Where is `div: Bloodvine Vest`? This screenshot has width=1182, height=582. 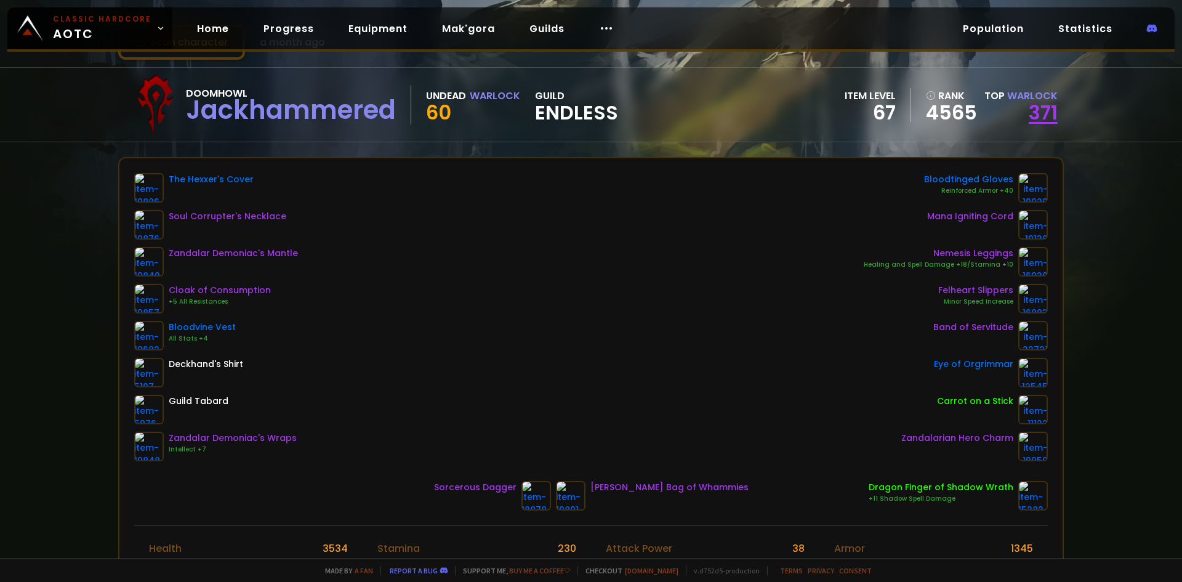 div: Bloodvine Vest is located at coordinates (202, 327).